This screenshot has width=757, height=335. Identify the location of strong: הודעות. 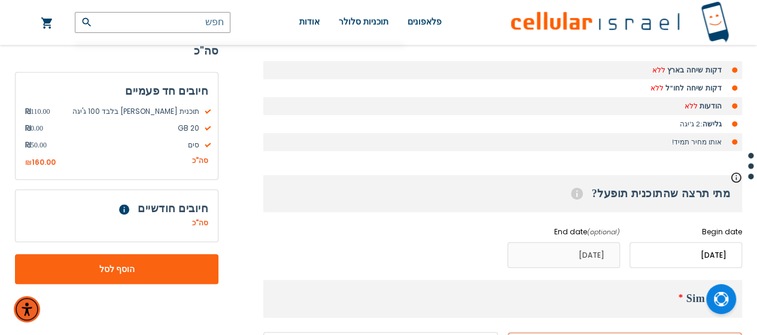
(711, 106).